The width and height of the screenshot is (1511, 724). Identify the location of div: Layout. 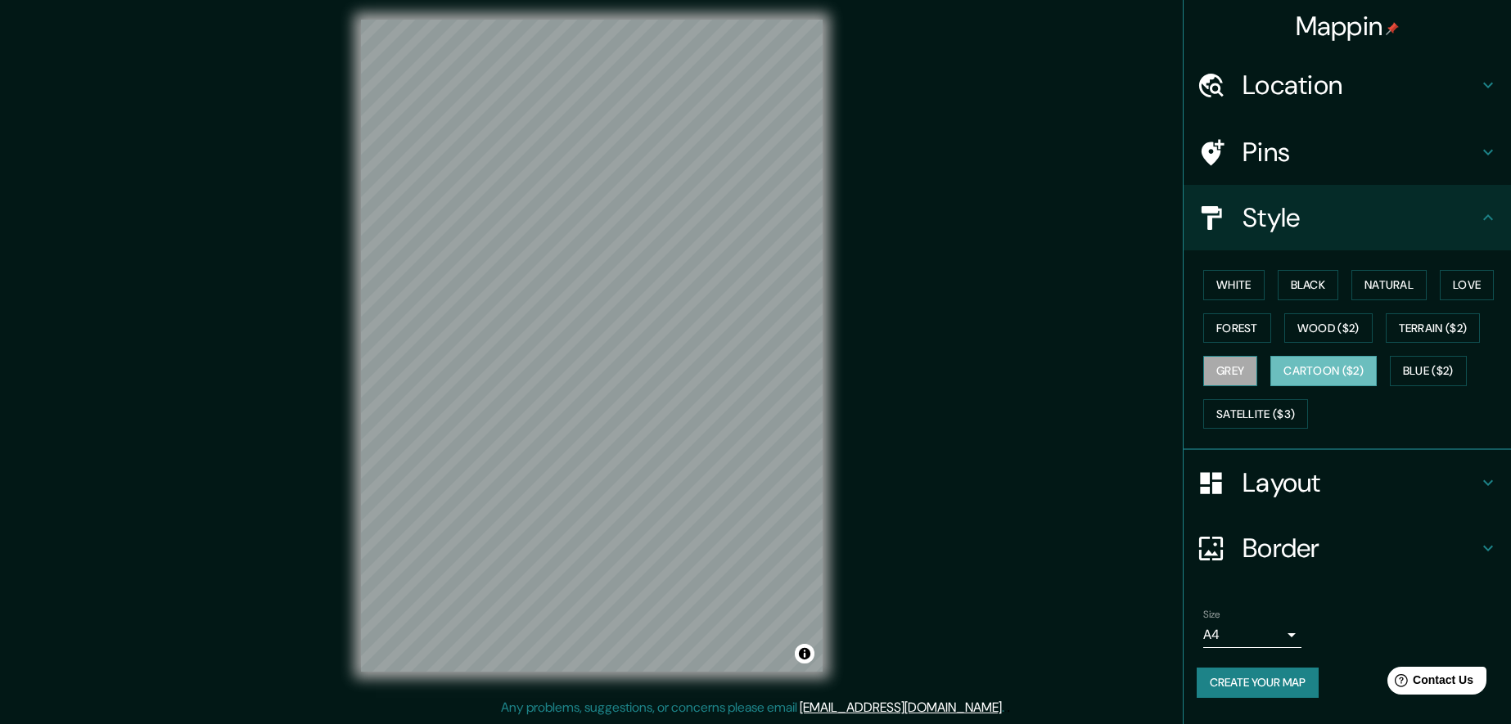
(1347, 483).